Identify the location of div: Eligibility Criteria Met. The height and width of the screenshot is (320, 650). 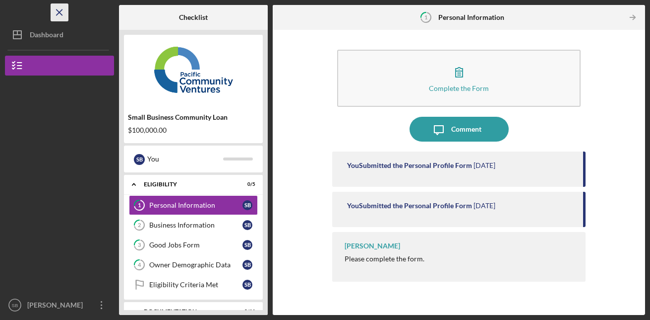
(196, 284).